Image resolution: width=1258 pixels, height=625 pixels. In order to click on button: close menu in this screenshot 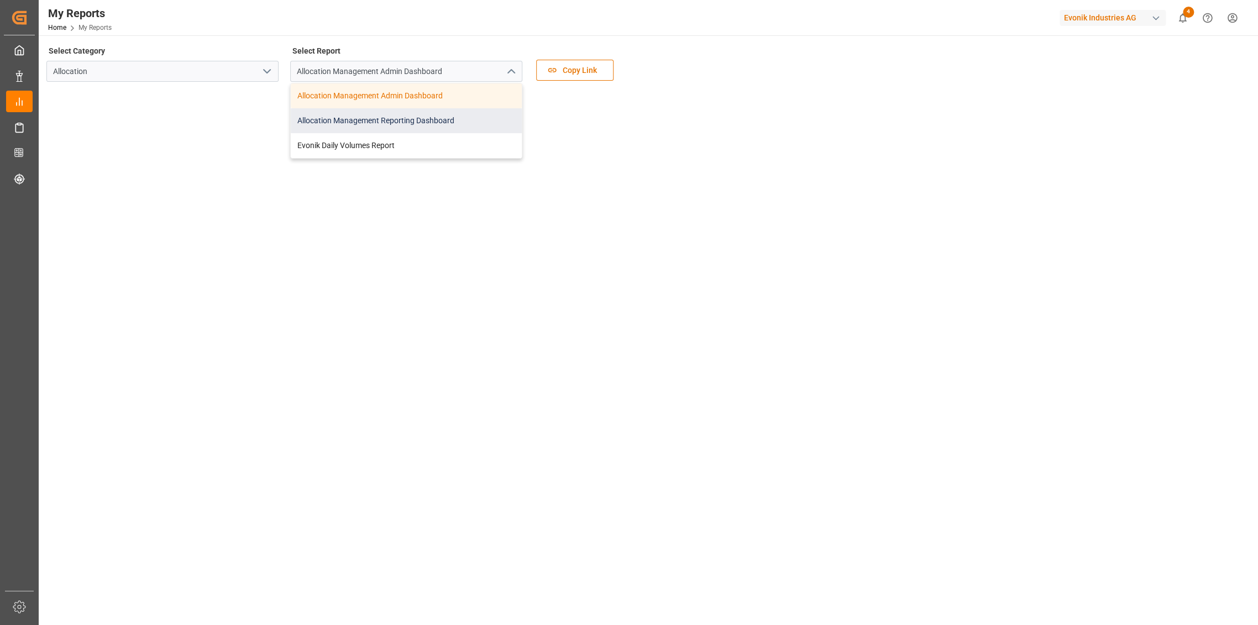, I will do `click(510, 71)`.